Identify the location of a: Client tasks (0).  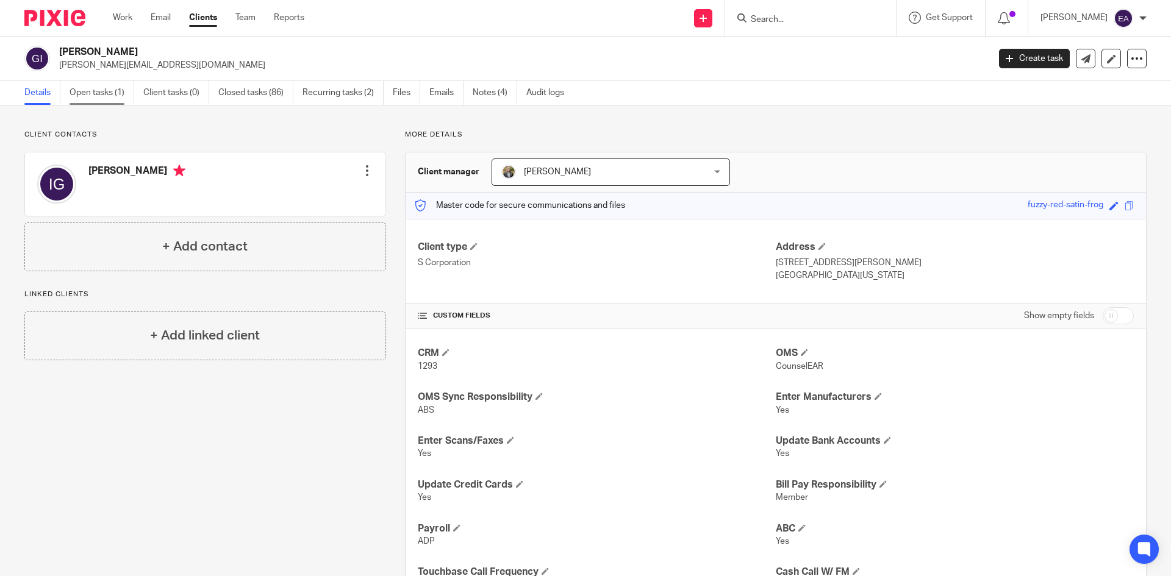
(176, 93).